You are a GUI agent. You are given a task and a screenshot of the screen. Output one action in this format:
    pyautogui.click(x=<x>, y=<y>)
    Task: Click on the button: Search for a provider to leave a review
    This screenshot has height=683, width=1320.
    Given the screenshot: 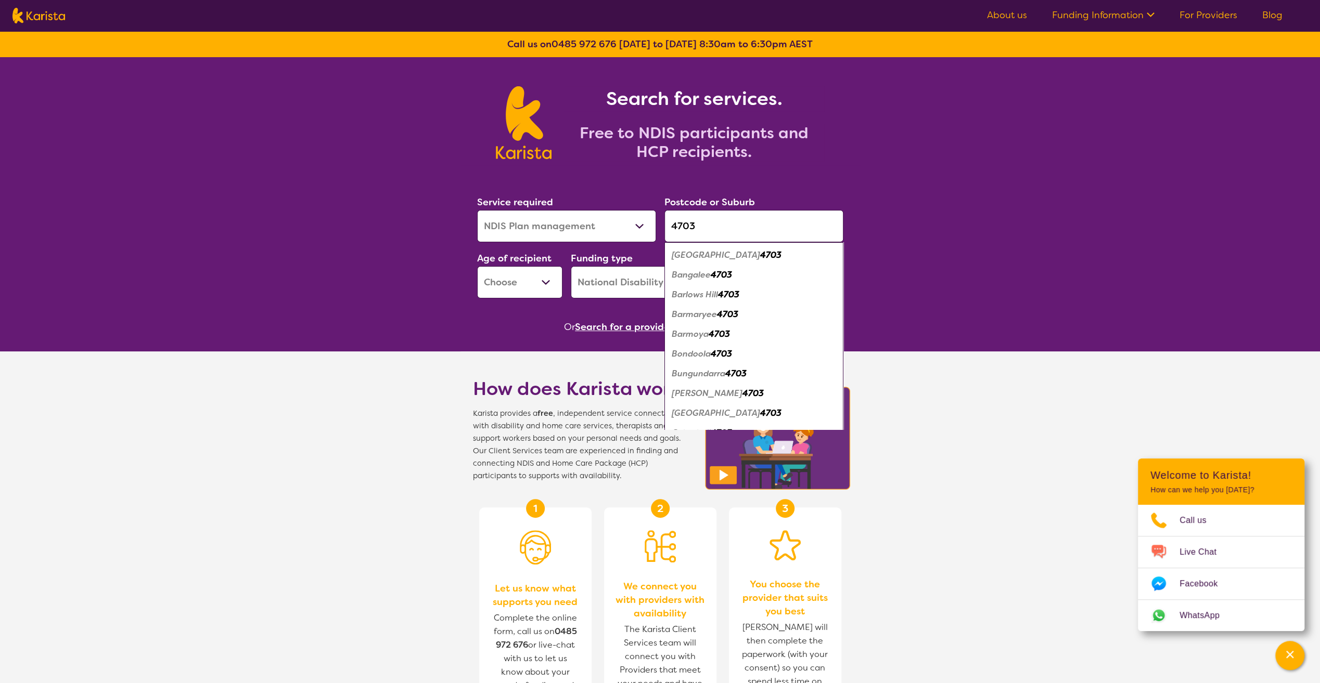 What is the action you would take?
    pyautogui.click(x=665, y=327)
    